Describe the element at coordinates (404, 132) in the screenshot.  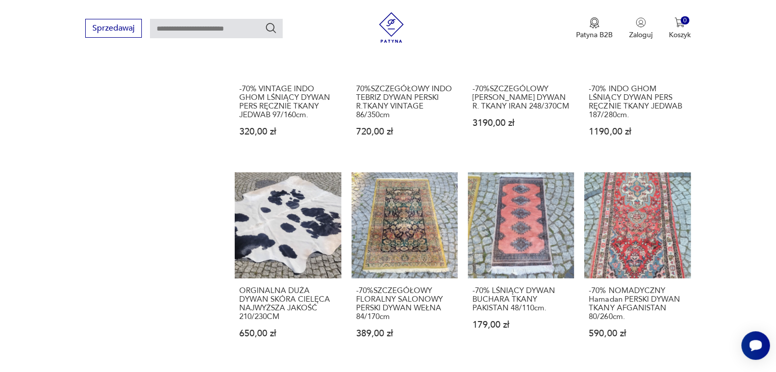
I see `p: 720,00 zł` at that location.